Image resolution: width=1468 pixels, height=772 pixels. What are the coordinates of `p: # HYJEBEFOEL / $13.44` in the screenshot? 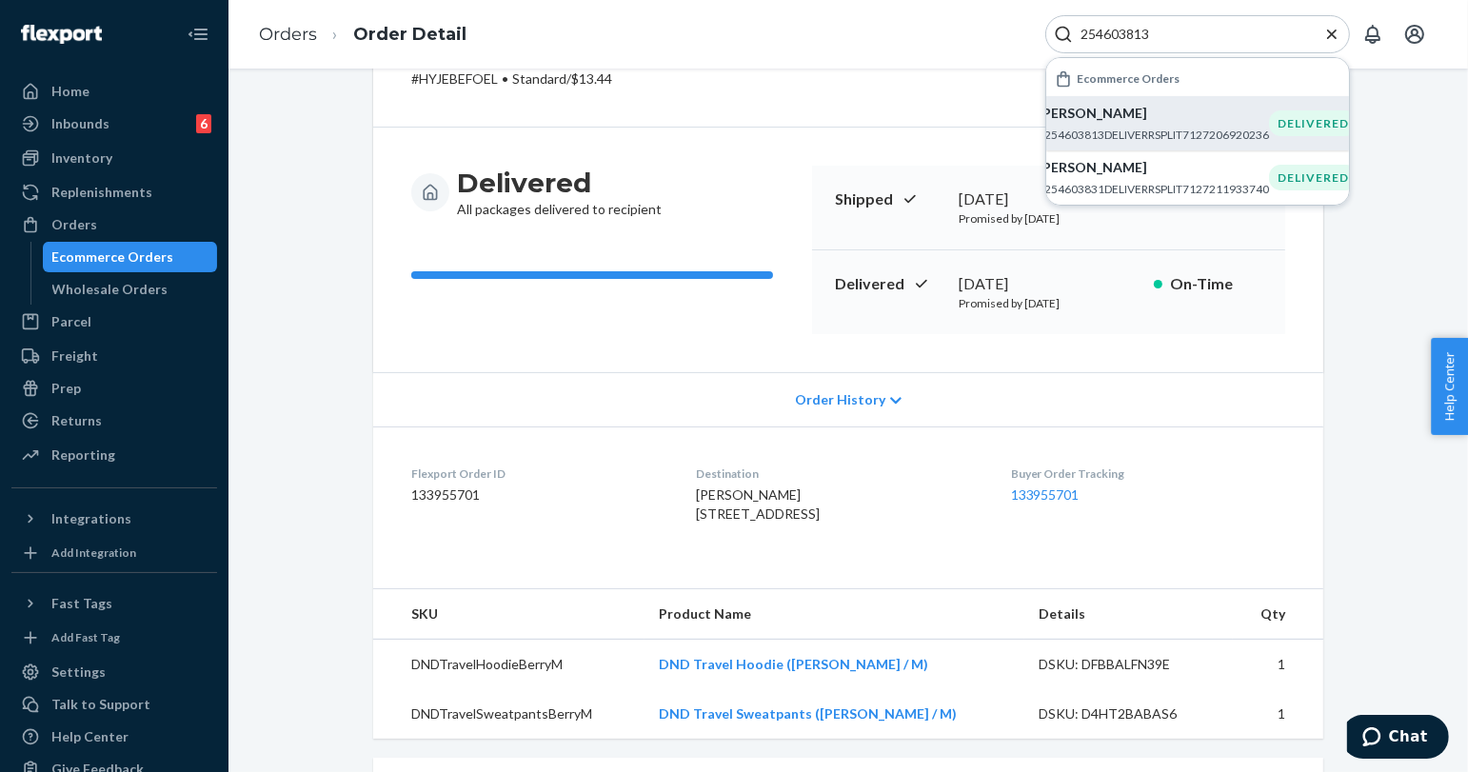 It's located at (519, 79).